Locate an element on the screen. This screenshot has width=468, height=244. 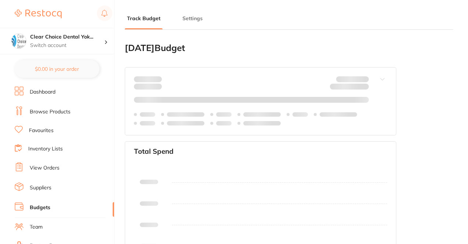
a: View Orders is located at coordinates (44, 168).